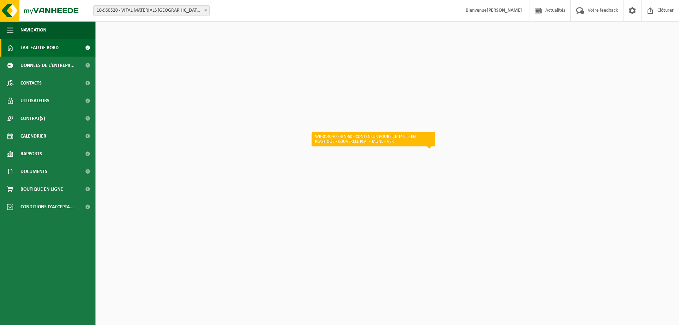 This screenshot has width=679, height=325. I want to click on span: Contrat(s), so click(33, 118).